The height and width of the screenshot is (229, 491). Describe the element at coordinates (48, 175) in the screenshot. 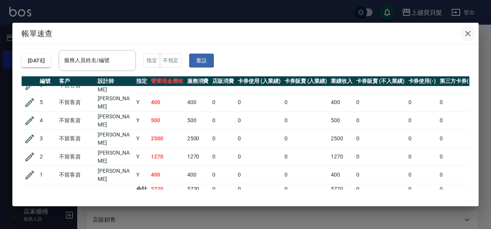

I see `td: 1` at that location.